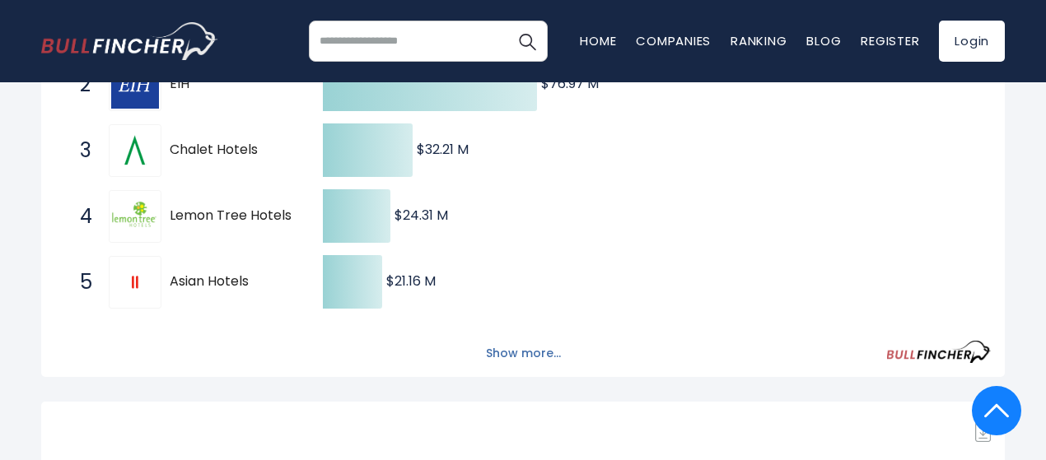 Image resolution: width=1046 pixels, height=460 pixels. What do you see at coordinates (972, 41) in the screenshot?
I see `a: Login` at bounding box center [972, 41].